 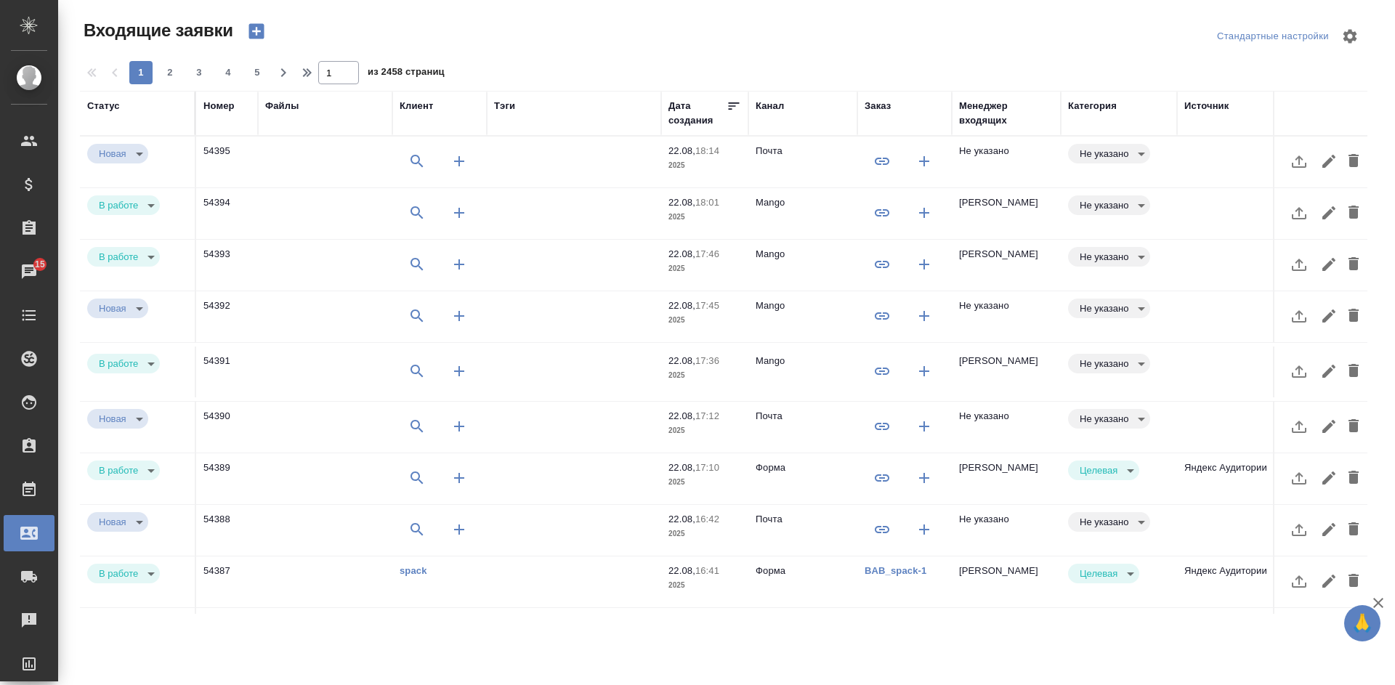 What do you see at coordinates (113, 522) in the screenshot?
I see `button: Новая` at bounding box center [113, 522].